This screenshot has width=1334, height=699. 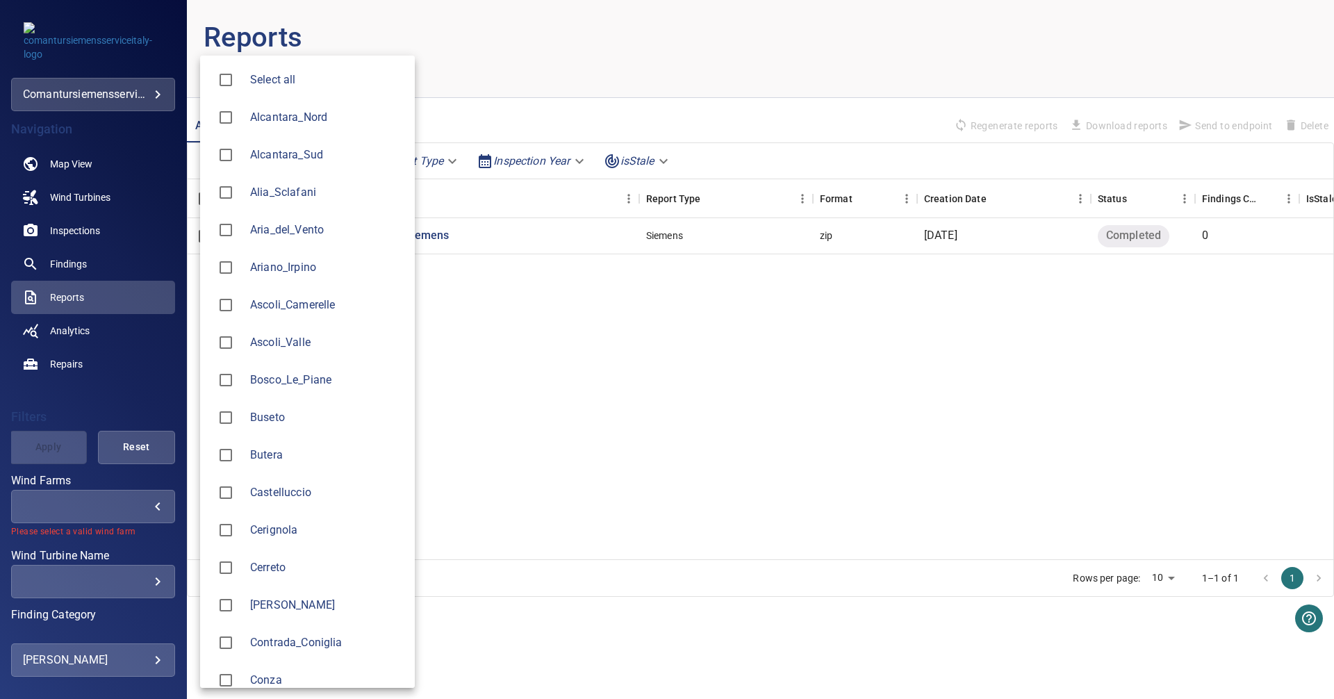 I want to click on div: Wind Farms Ascoli_Camerelle, so click(x=326, y=305).